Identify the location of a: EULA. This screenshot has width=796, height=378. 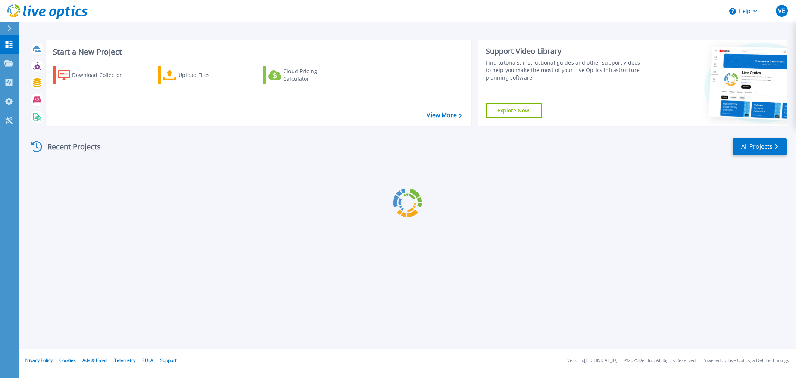
(148, 360).